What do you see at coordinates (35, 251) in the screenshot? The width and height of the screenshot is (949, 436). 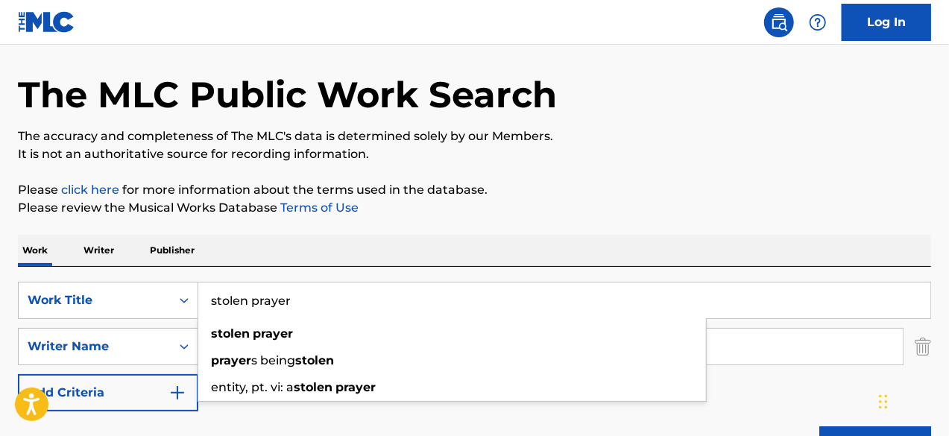 I see `p: Work` at bounding box center [35, 251].